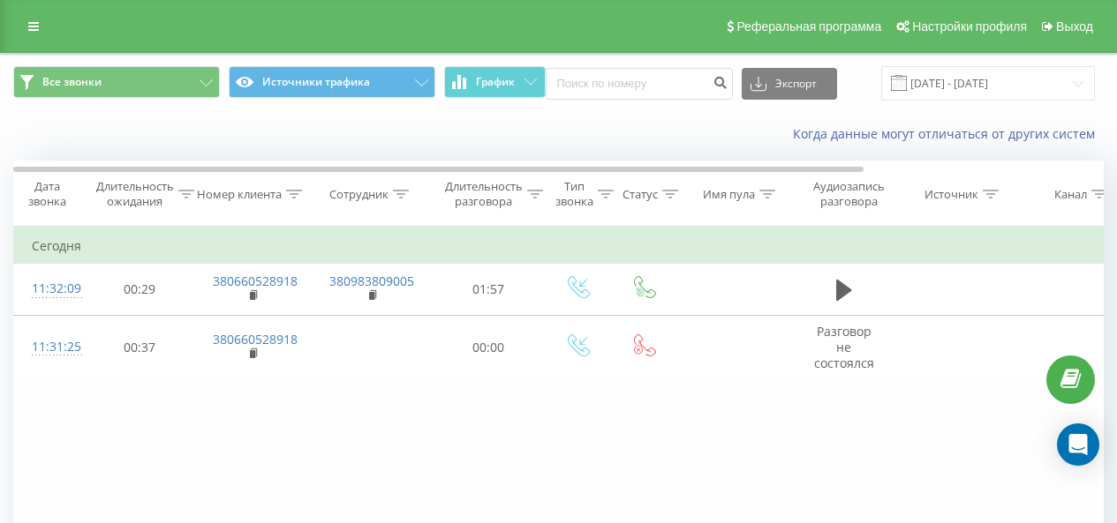 Image resolution: width=1117 pixels, height=523 pixels. Describe the element at coordinates (49, 347) in the screenshot. I see `div: 11:31:25` at that location.